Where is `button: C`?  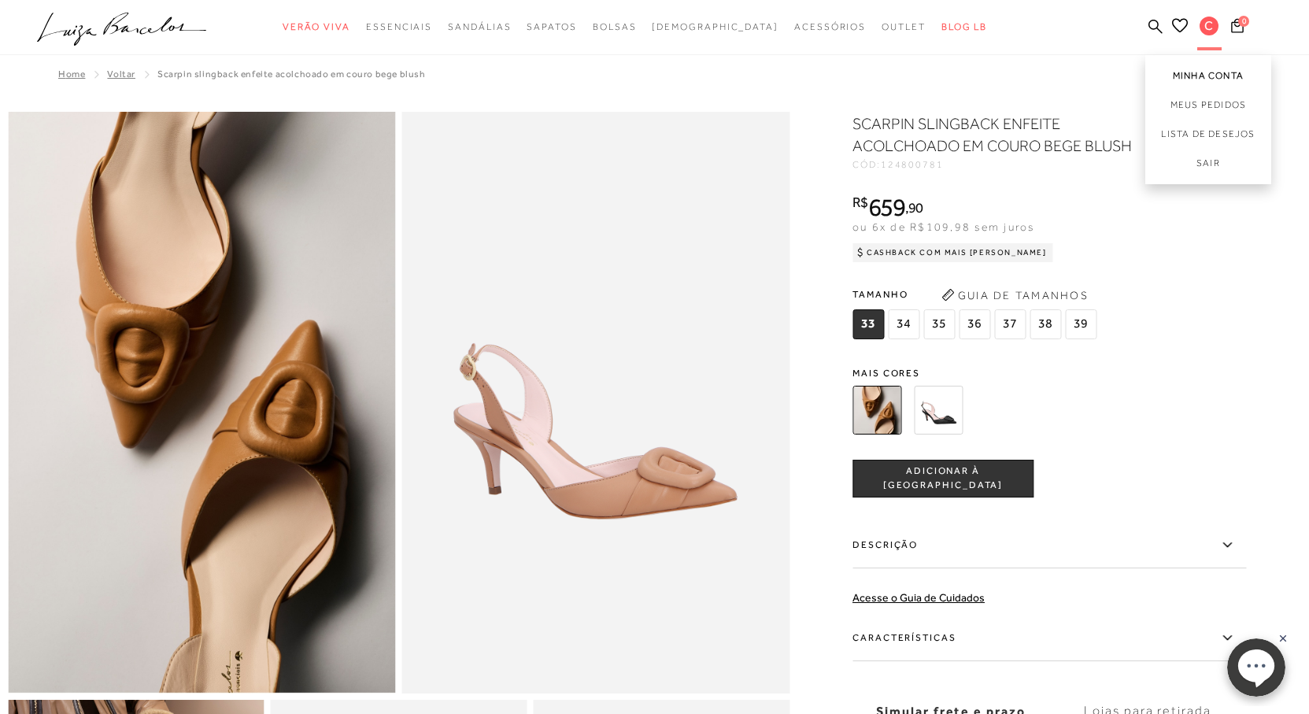
button: C is located at coordinates (1209, 28).